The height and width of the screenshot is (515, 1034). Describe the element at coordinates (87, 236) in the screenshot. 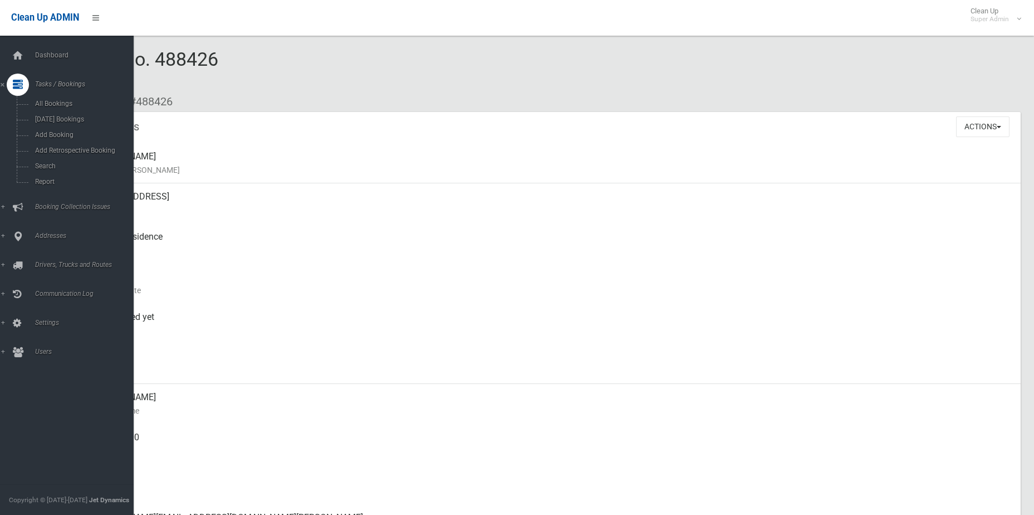

I see `span: Addresses` at that location.